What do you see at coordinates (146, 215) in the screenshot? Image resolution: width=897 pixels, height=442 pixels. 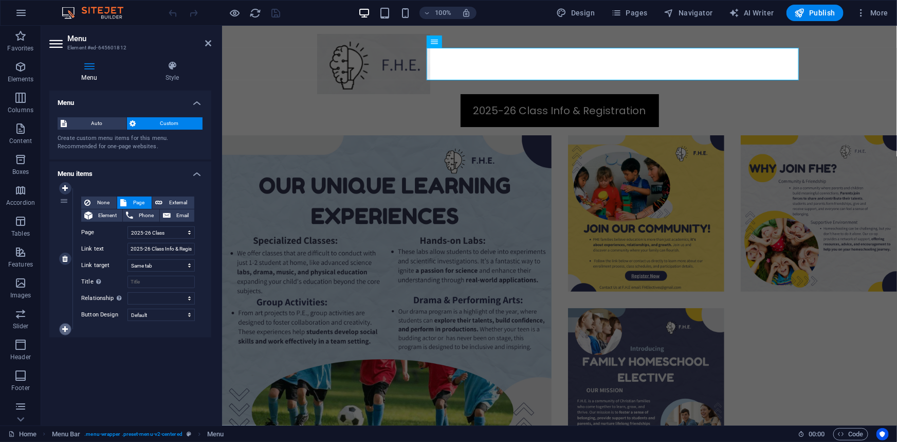 I see `span: Phone` at bounding box center [146, 215].